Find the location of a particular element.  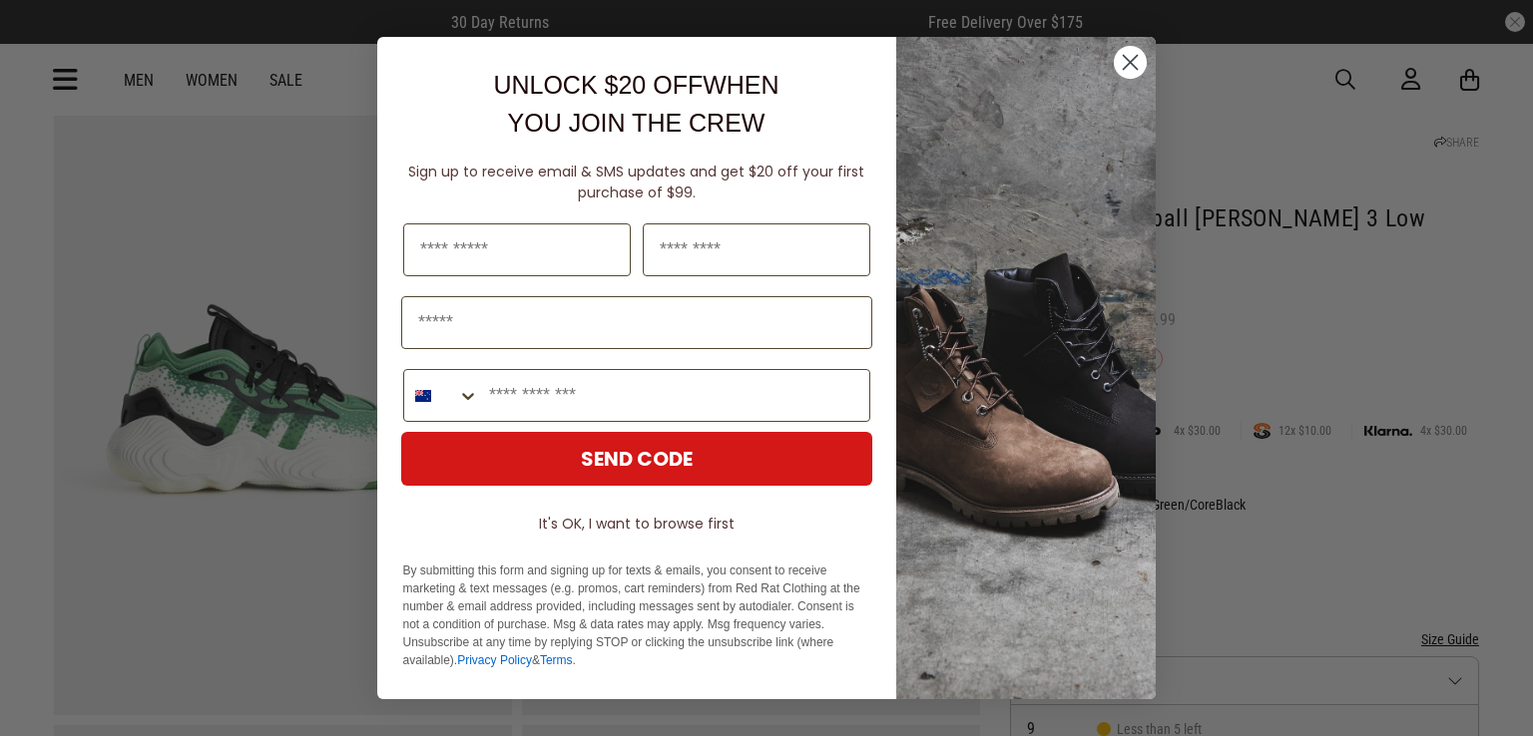

button: It's OK, I want to browse first is located at coordinates (637, 524).